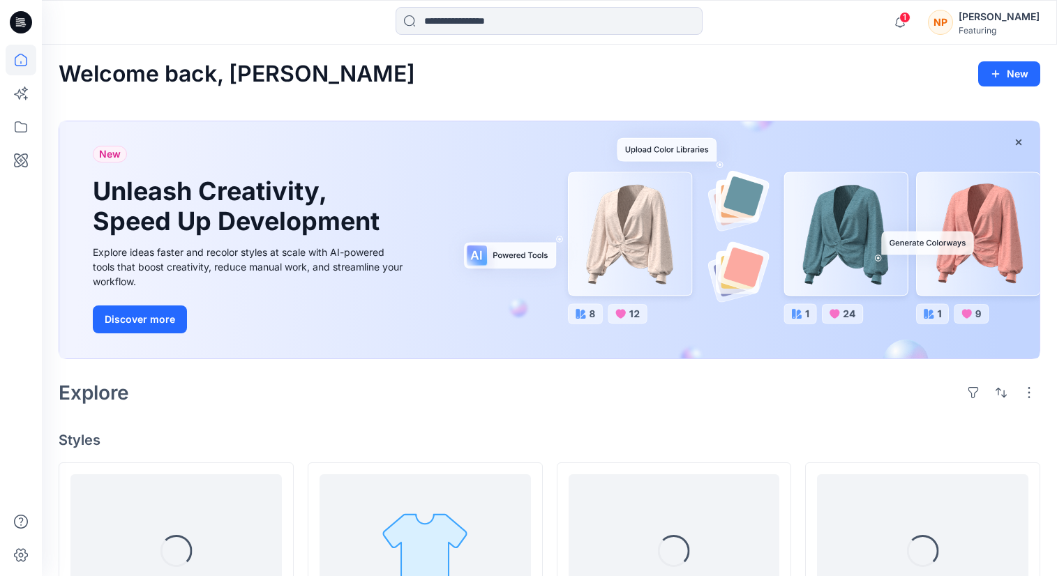 This screenshot has height=576, width=1057. What do you see at coordinates (250, 320) in the screenshot?
I see `a: Discover more` at bounding box center [250, 320].